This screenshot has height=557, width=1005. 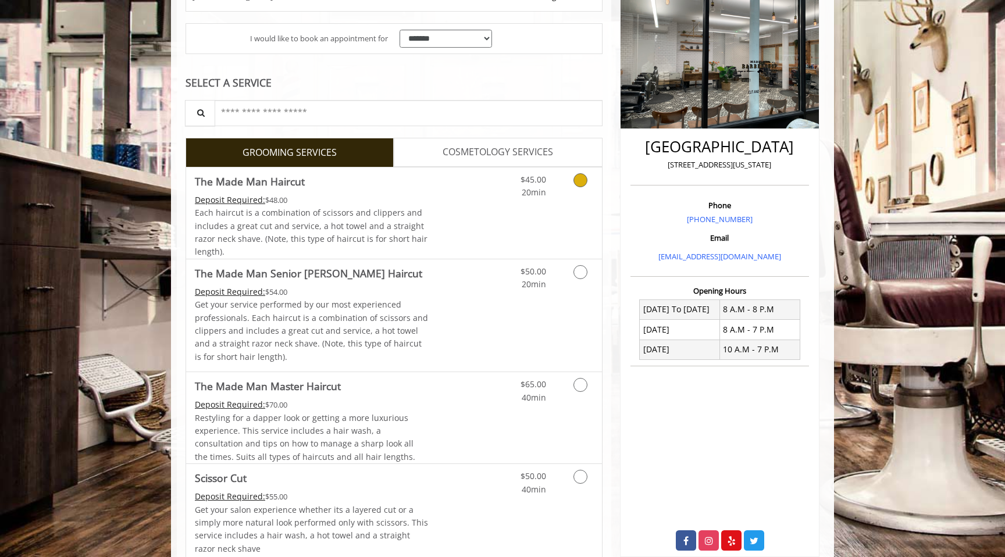 I want to click on div: $54.00, so click(x=312, y=292).